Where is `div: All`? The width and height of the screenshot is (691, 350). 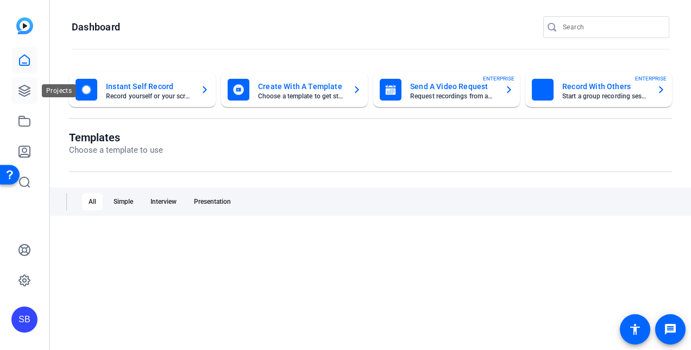 div: All is located at coordinates (92, 202).